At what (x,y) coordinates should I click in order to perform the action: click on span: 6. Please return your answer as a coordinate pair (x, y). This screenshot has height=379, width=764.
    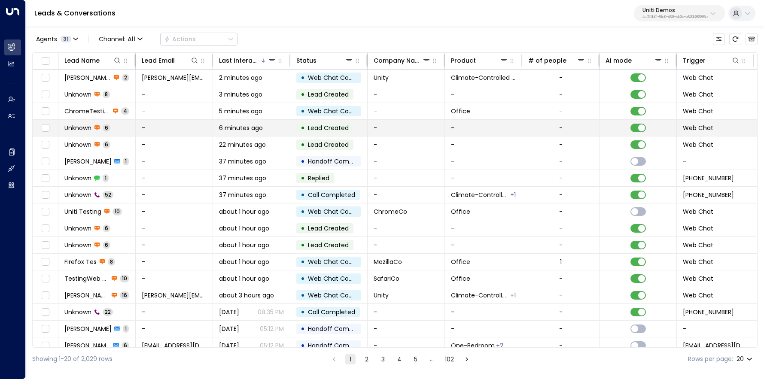
    Looking at the image, I should click on (125, 345).